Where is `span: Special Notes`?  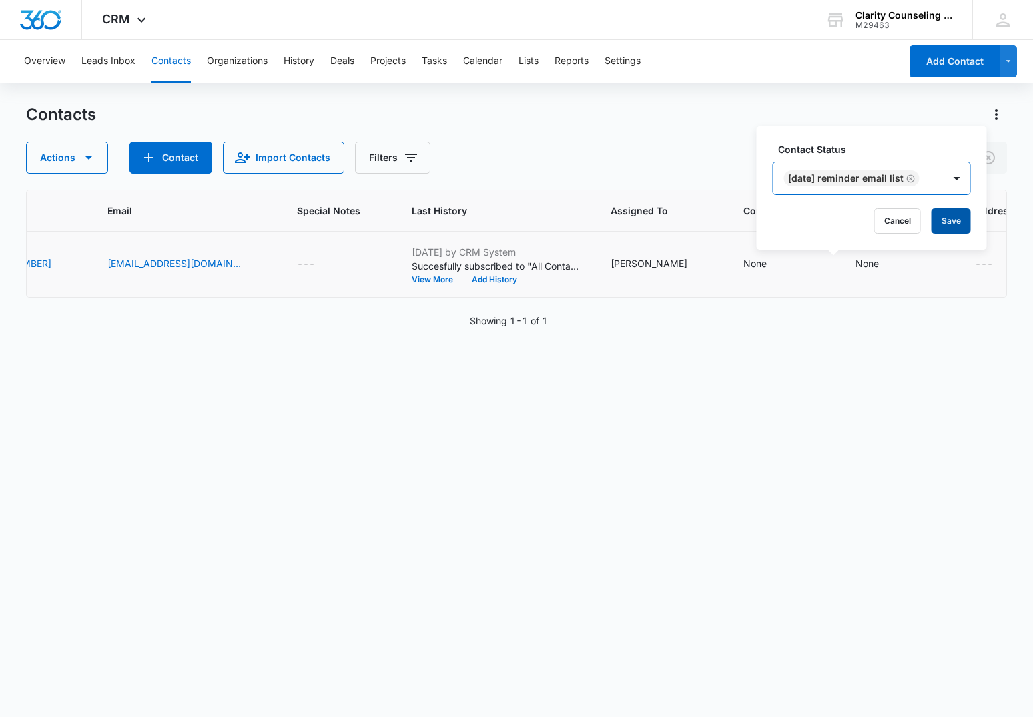 span: Special Notes is located at coordinates (328, 210).